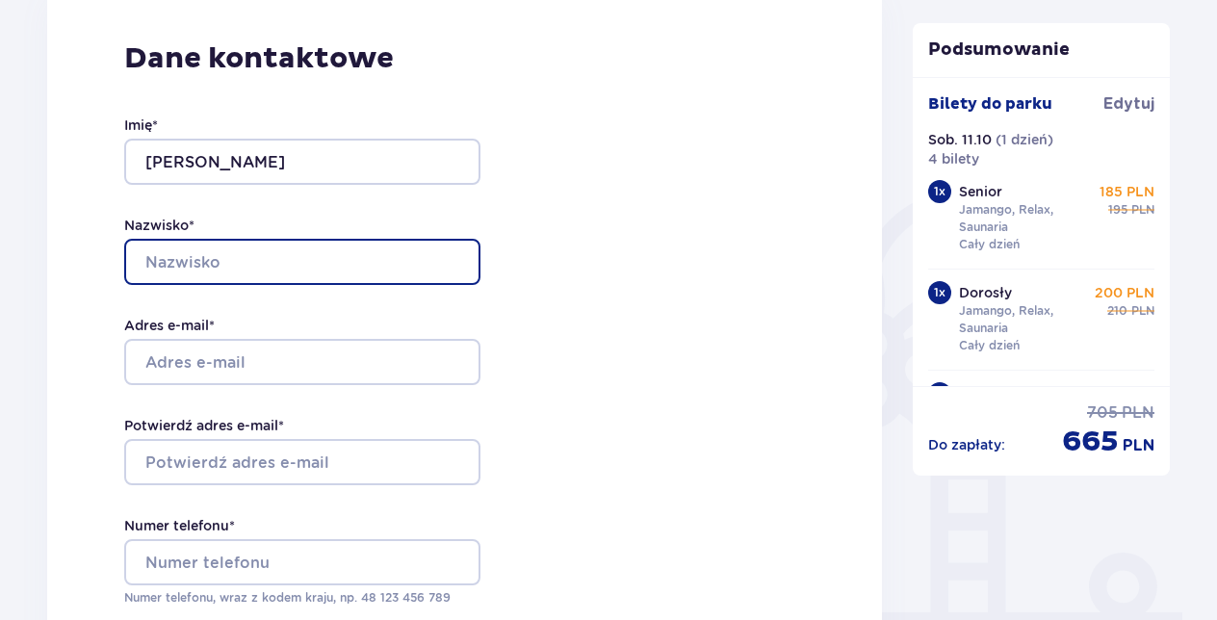 Image resolution: width=1217 pixels, height=620 pixels. What do you see at coordinates (302, 462) in the screenshot?
I see `input: Potwierdź adres e-mail` at bounding box center [302, 462].